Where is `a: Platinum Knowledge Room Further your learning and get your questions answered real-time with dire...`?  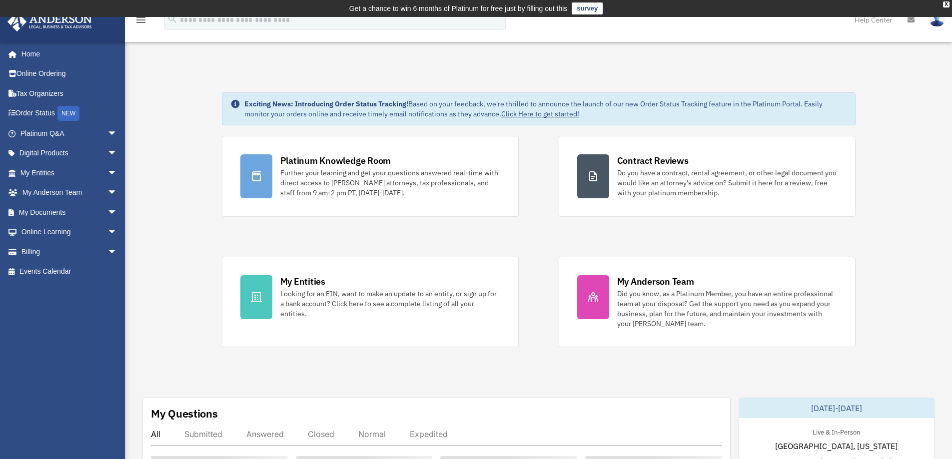
a: Platinum Knowledge Room Further your learning and get your questions answered real-time with dire... is located at coordinates (370, 176).